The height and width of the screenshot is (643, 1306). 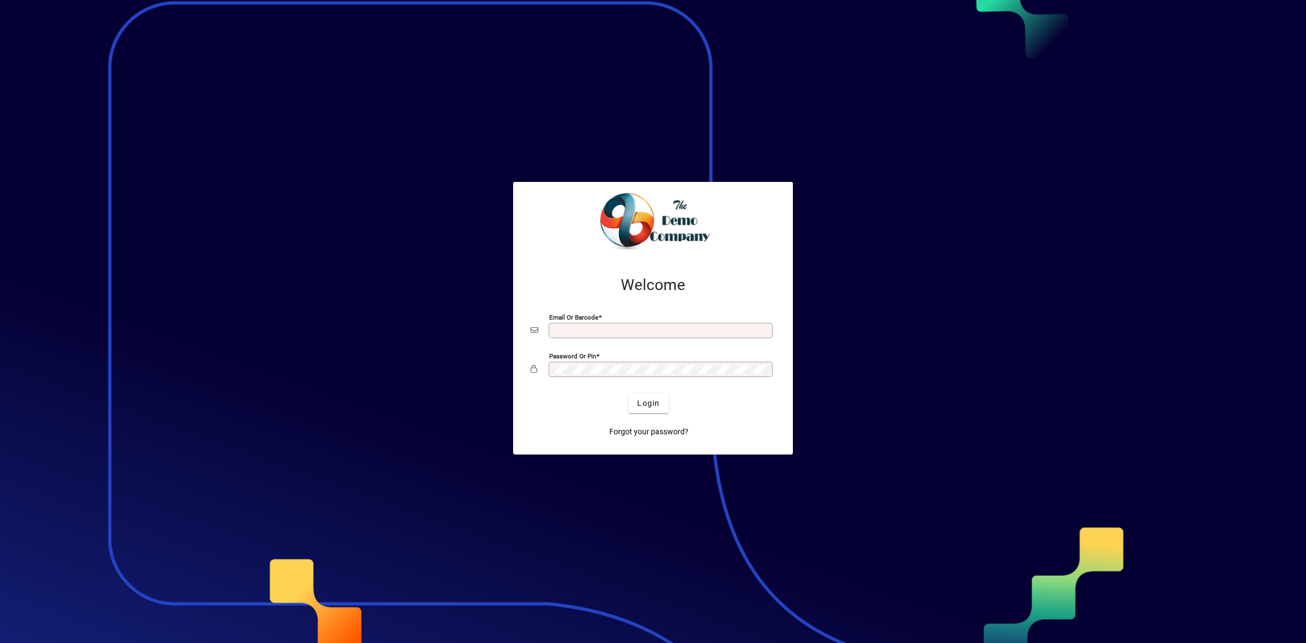 What do you see at coordinates (574, 318) in the screenshot?
I see `mat-label: Email or Barcode` at bounding box center [574, 318].